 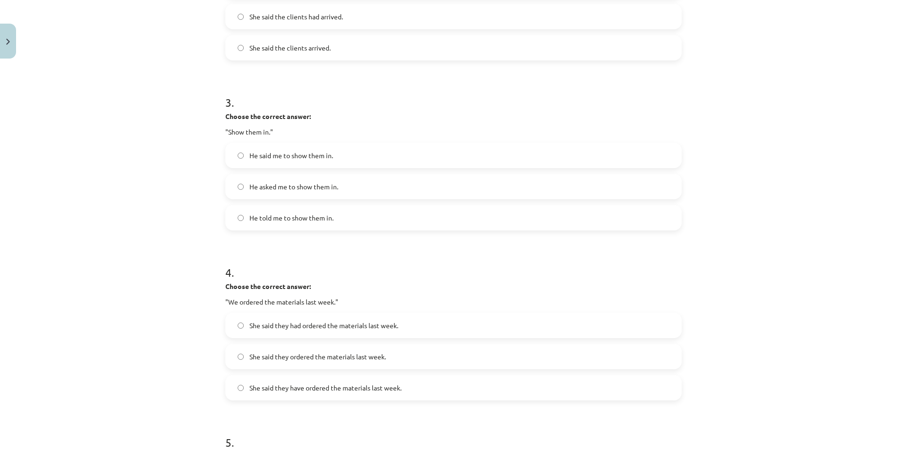 I want to click on input: She said they ordered the materials last week., so click(x=240, y=357).